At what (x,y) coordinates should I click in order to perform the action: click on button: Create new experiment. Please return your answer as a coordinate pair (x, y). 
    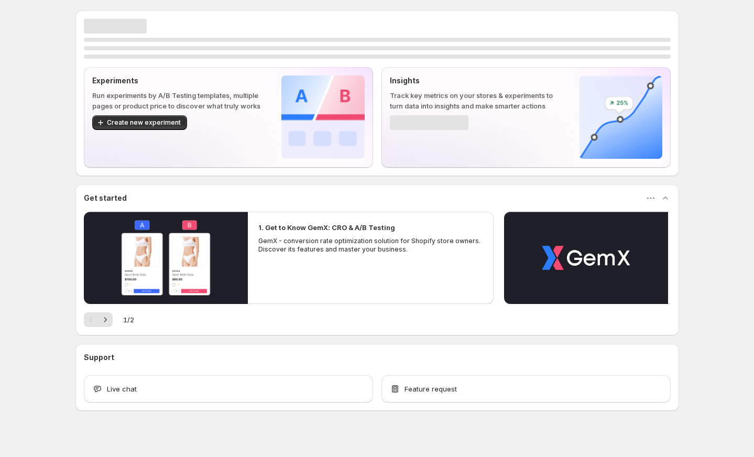
    Looking at the image, I should click on (139, 123).